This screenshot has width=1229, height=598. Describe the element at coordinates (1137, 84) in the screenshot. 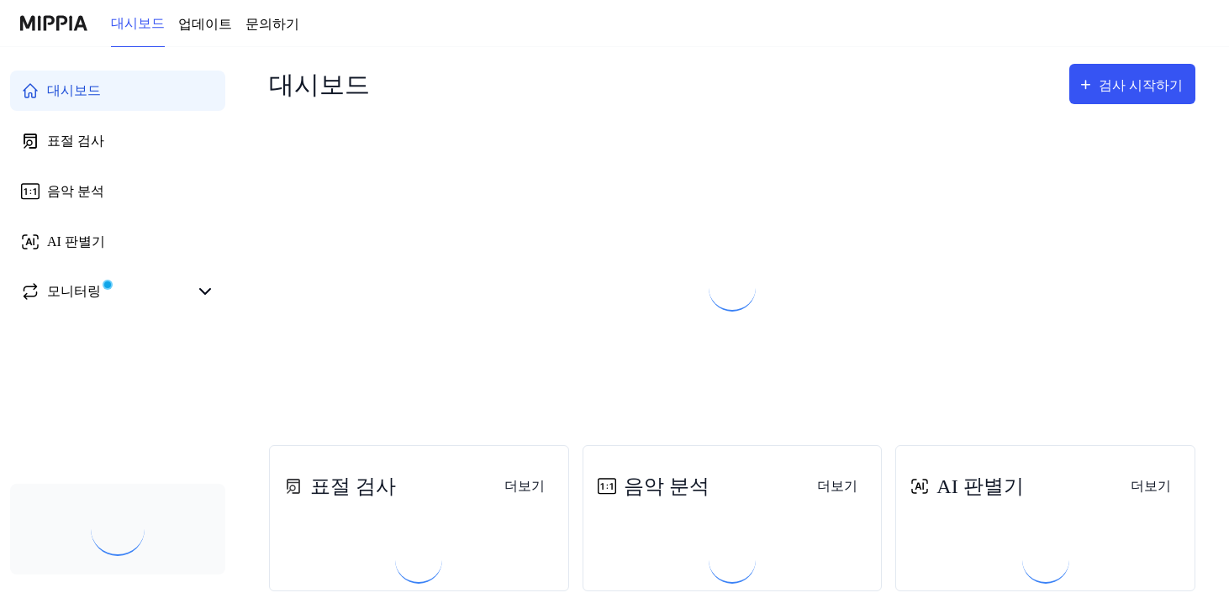

I see `button: 검사 시작하기` at that location.